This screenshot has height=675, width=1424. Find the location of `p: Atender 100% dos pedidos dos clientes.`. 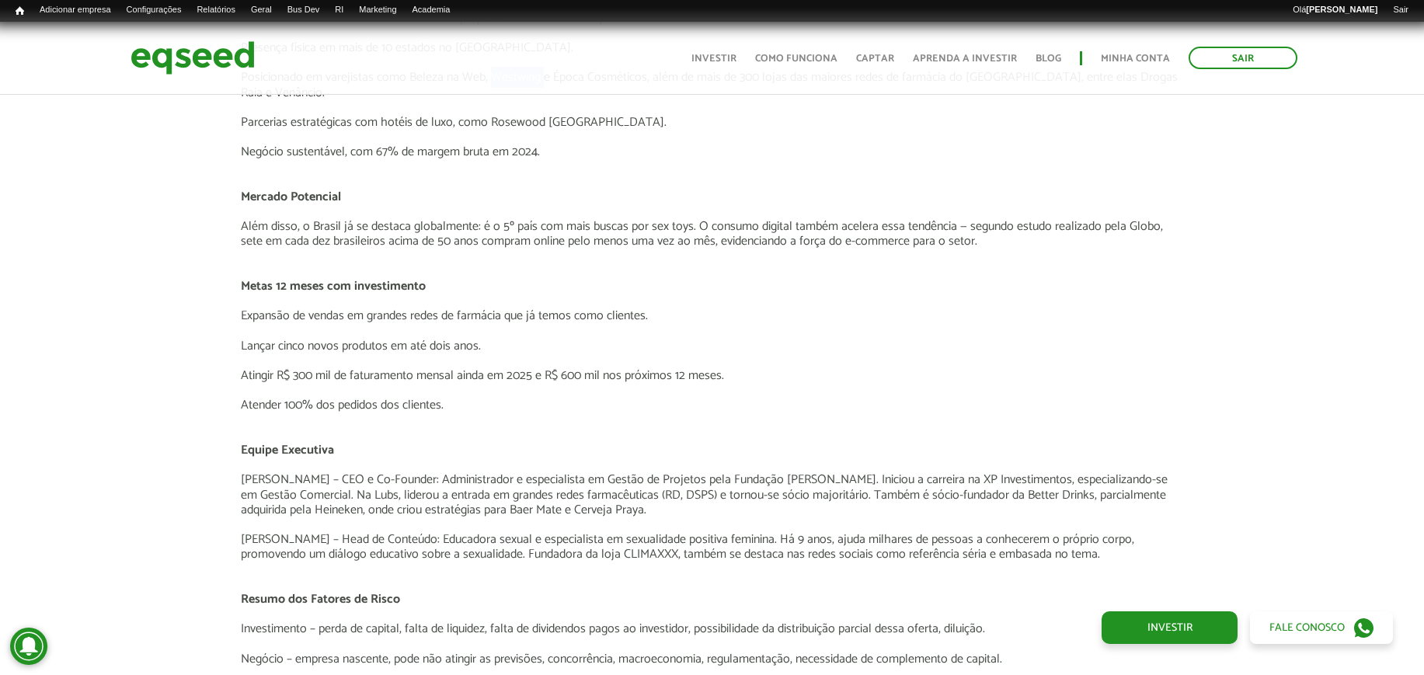

p: Atender 100% dos pedidos dos clientes. is located at coordinates (711, 405).